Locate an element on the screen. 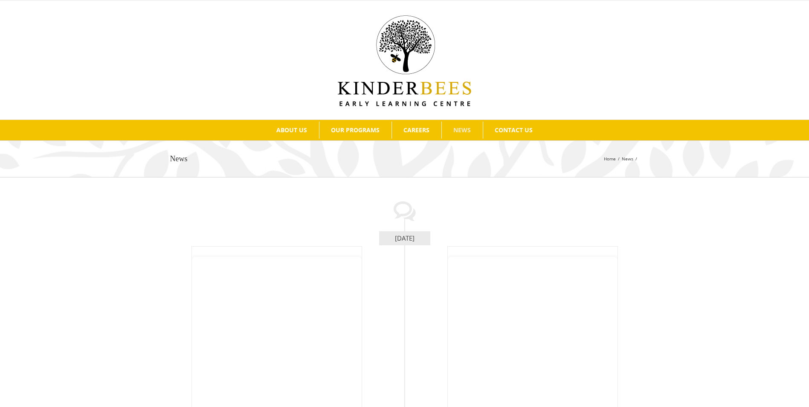 The image size is (809, 407). a: OUR PROGRAMS is located at coordinates (355, 130).